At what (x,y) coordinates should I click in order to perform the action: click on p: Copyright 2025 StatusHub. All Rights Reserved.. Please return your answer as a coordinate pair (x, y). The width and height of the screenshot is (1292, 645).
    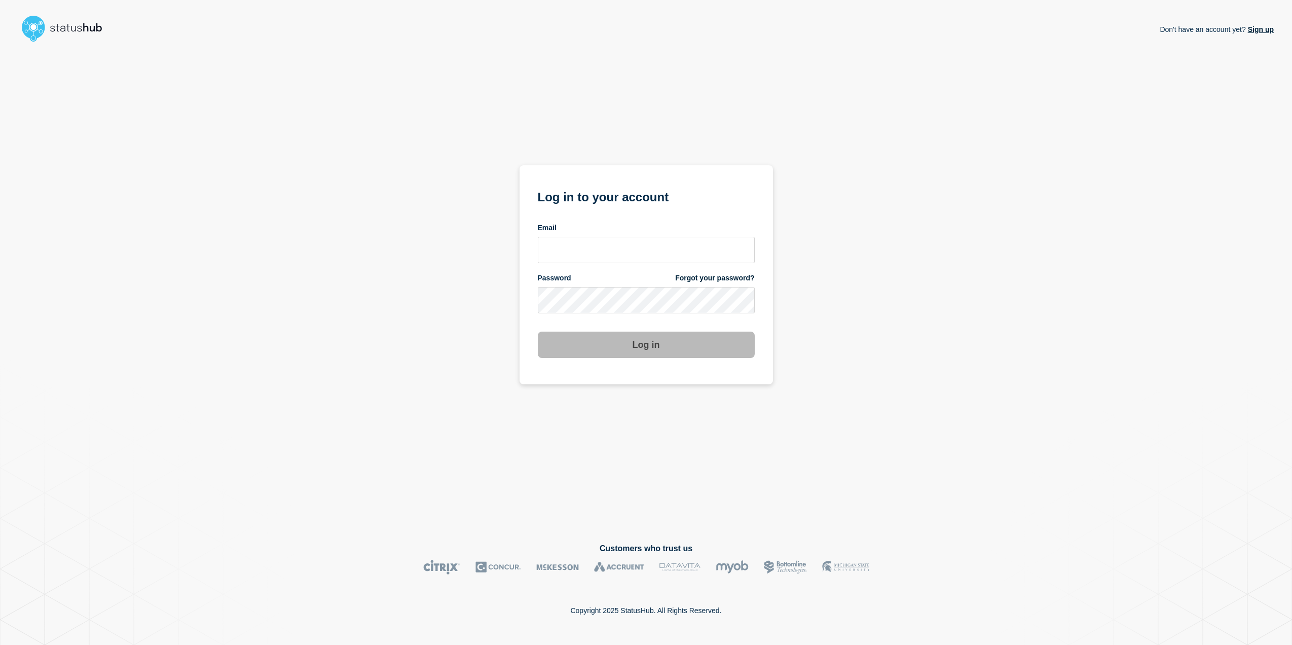
    Looking at the image, I should click on (646, 610).